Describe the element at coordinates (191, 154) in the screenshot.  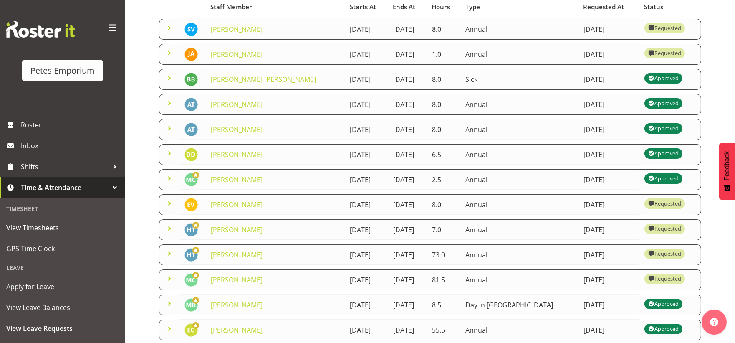
I see `img: danielle-donselaar8920.jpg` at that location.